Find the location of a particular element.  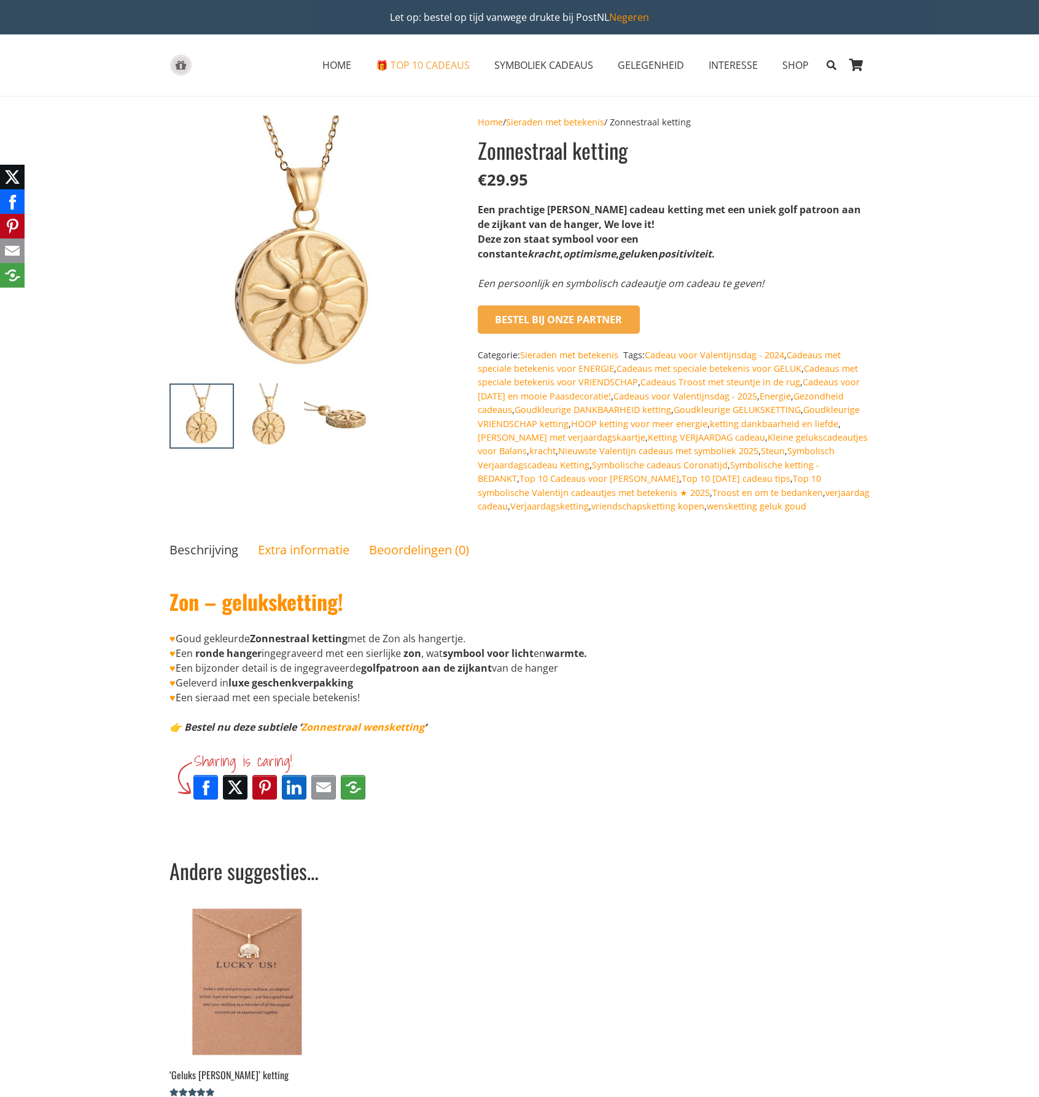

strong: luxe geschenkverpakking is located at coordinates (291, 682).